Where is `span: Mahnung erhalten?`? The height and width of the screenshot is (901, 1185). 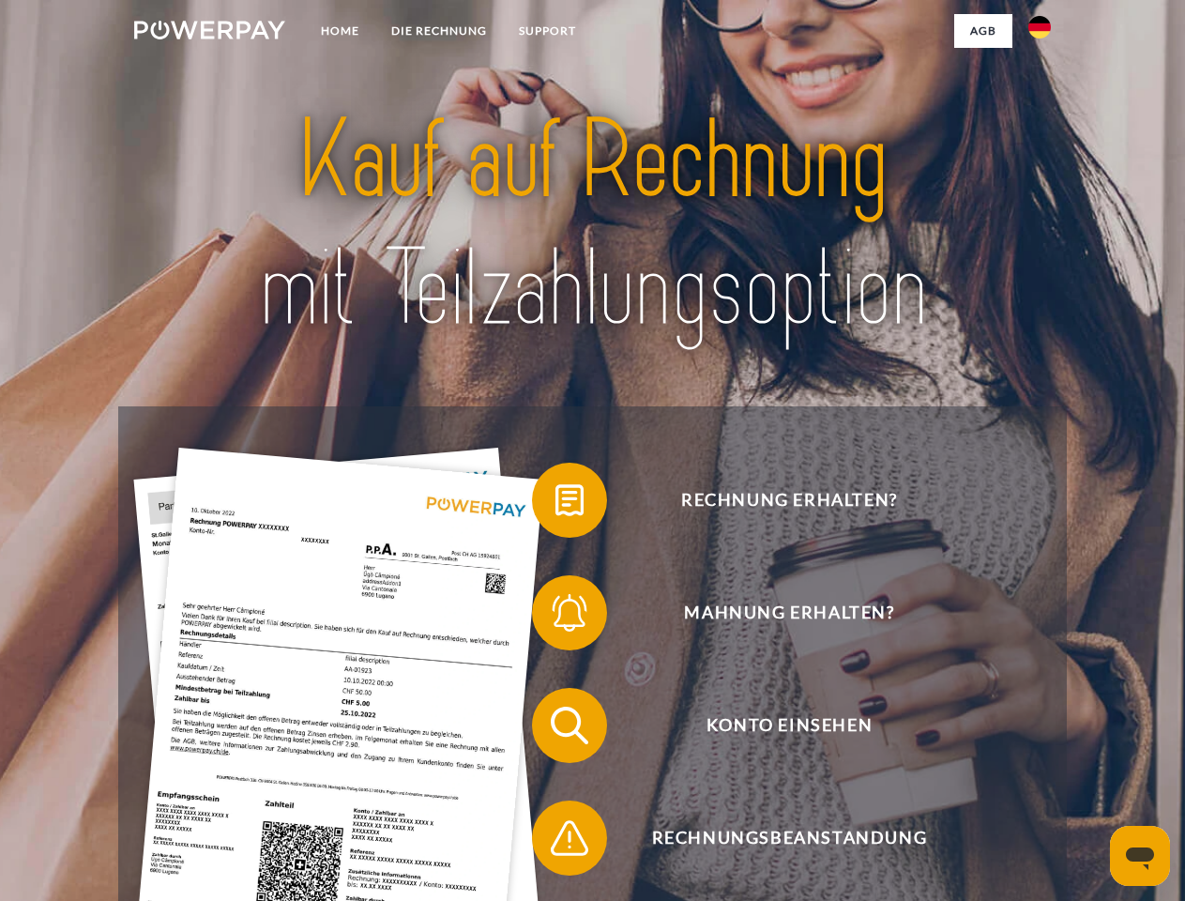
span: Mahnung erhalten? is located at coordinates (789, 613).